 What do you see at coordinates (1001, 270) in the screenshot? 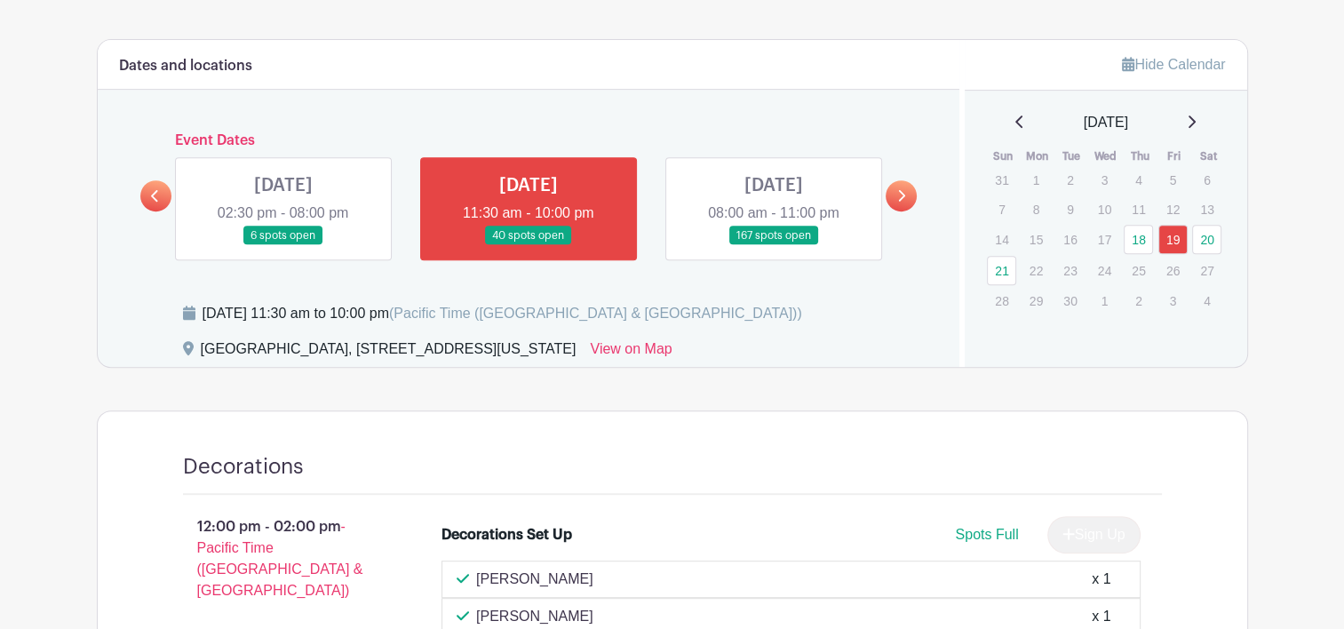
I see `a: 21` at bounding box center [1001, 270].